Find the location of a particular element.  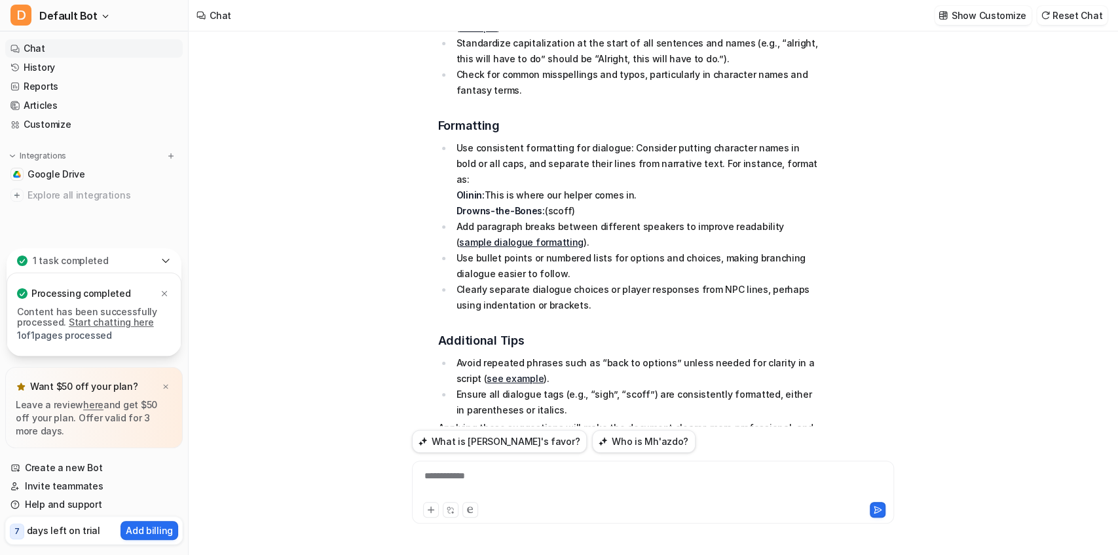

img: menu_add.svg is located at coordinates (171, 156).